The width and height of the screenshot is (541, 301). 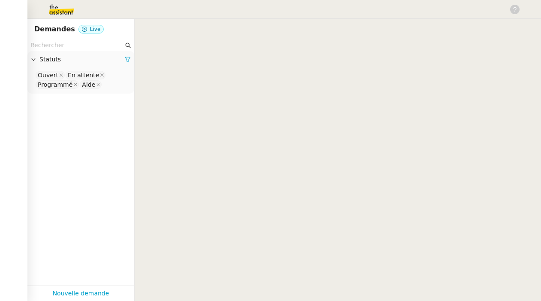 What do you see at coordinates (82, 59) in the screenshot?
I see `span: Statuts` at bounding box center [82, 59].